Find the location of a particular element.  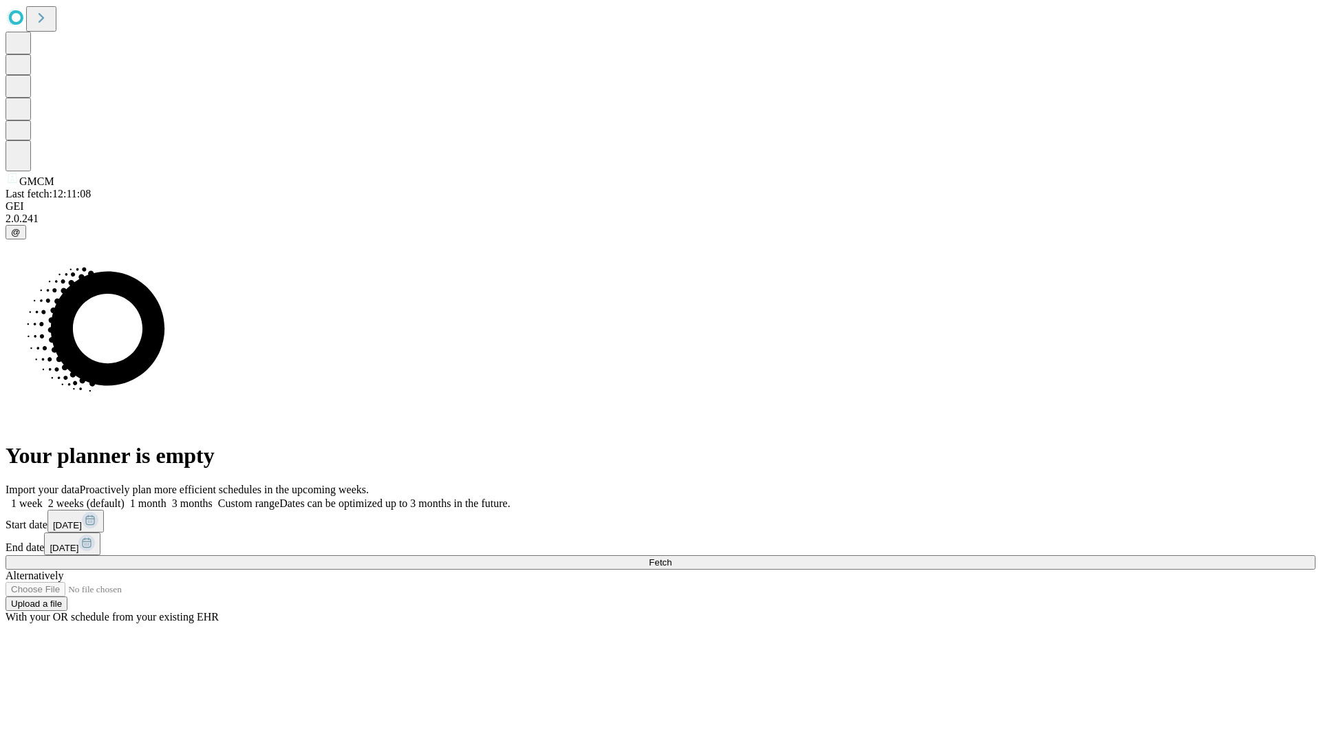

div: Start date is located at coordinates (660, 521).